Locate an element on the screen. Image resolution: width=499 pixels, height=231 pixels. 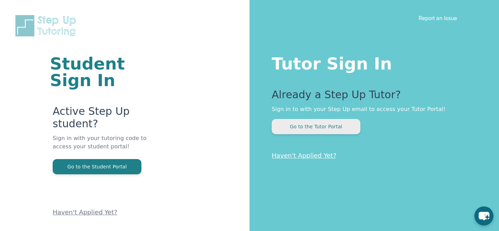
p: Already a Step Up Tutor? is located at coordinates (371, 97).